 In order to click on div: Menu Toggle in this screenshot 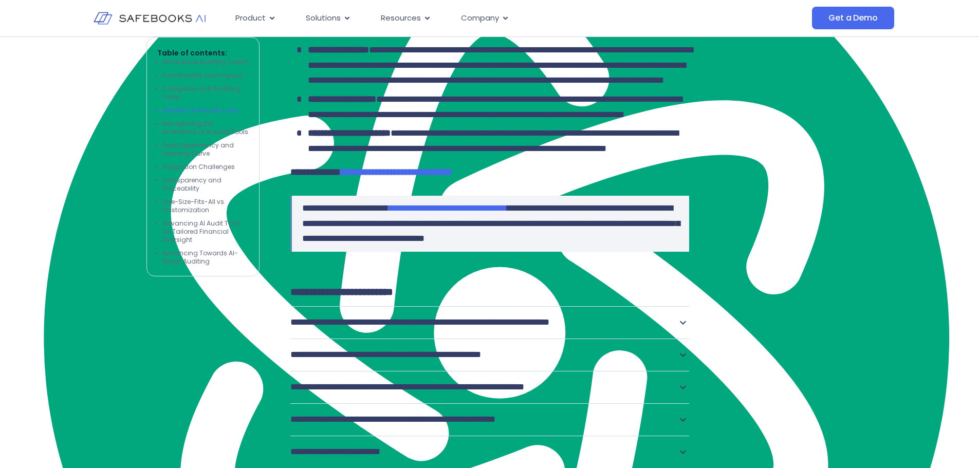, I will do `click(468, 18)`.